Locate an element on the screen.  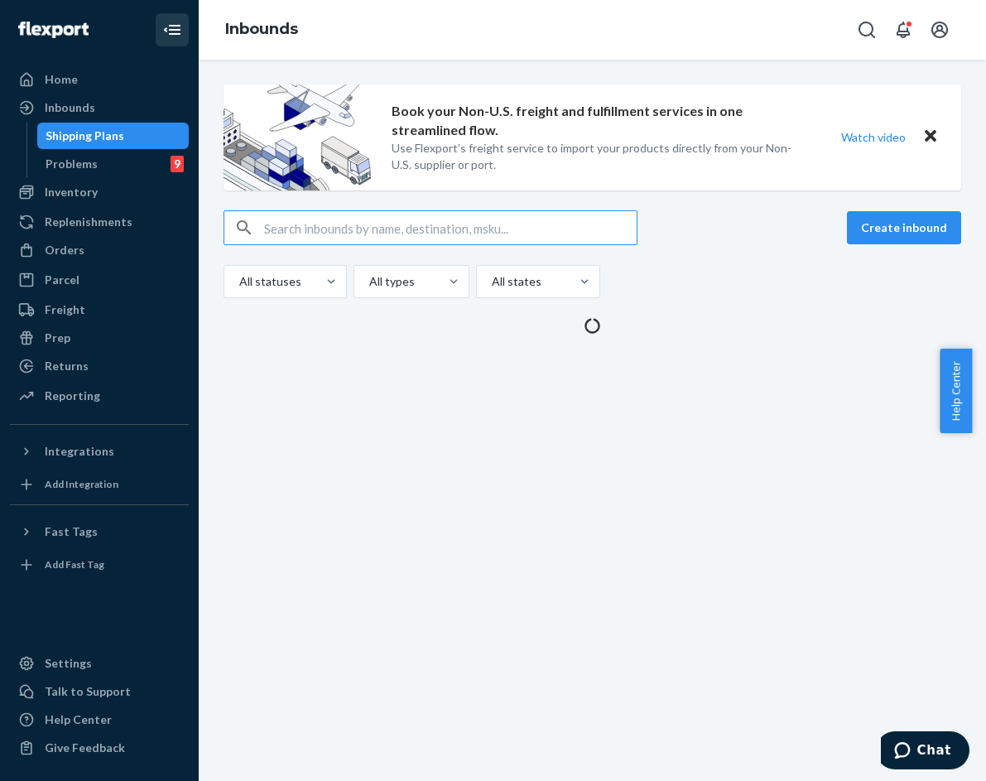
div: Give Feedback is located at coordinates (84, 747).